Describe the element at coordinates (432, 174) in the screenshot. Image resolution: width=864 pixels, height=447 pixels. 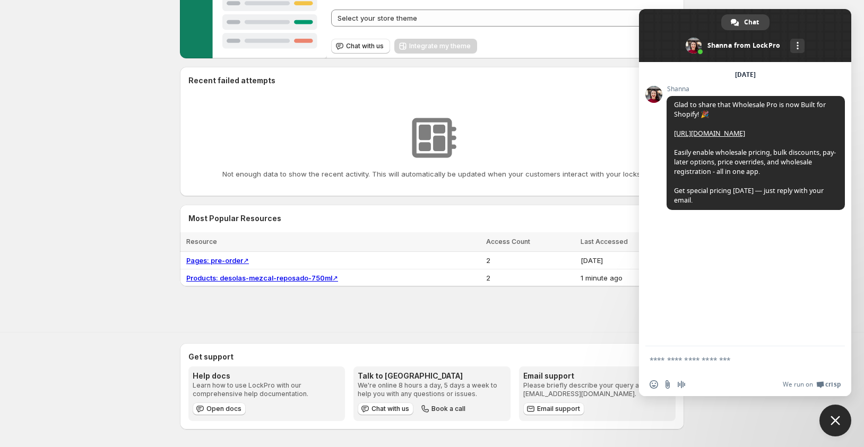
I see `p: Not enough data to show the recent activity. This will automatically be updated when your custome...` at that location.